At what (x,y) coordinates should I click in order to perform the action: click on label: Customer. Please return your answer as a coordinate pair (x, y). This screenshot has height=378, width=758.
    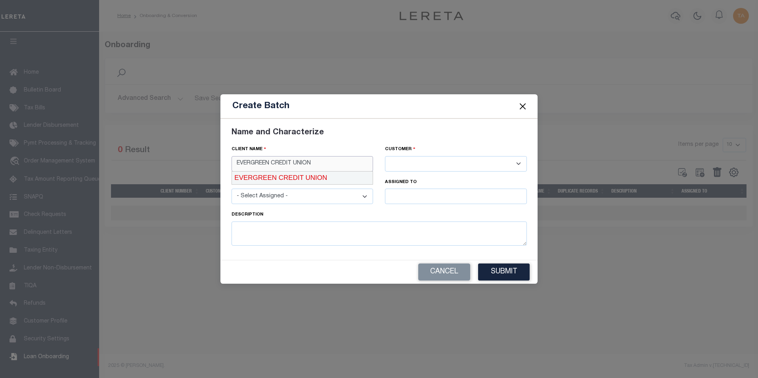
    Looking at the image, I should click on (400, 149).